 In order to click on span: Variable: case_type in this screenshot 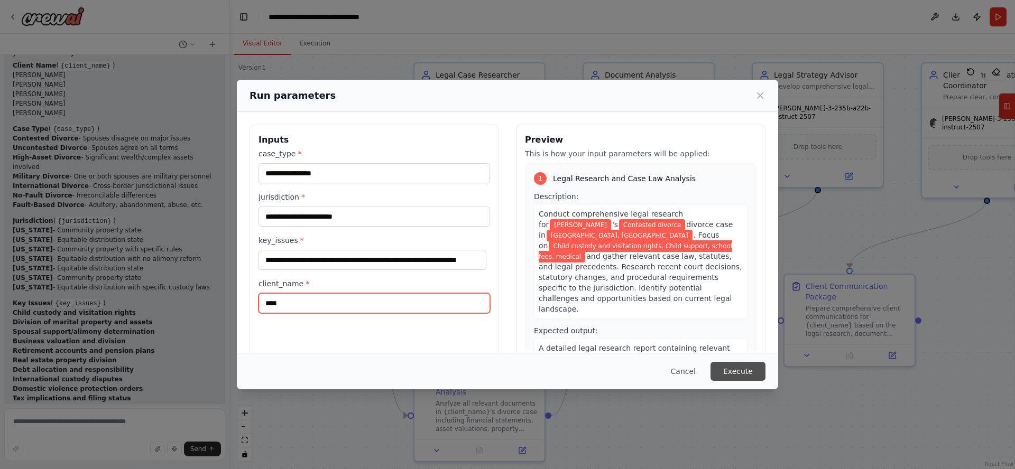, I will do `click(652, 225)`.